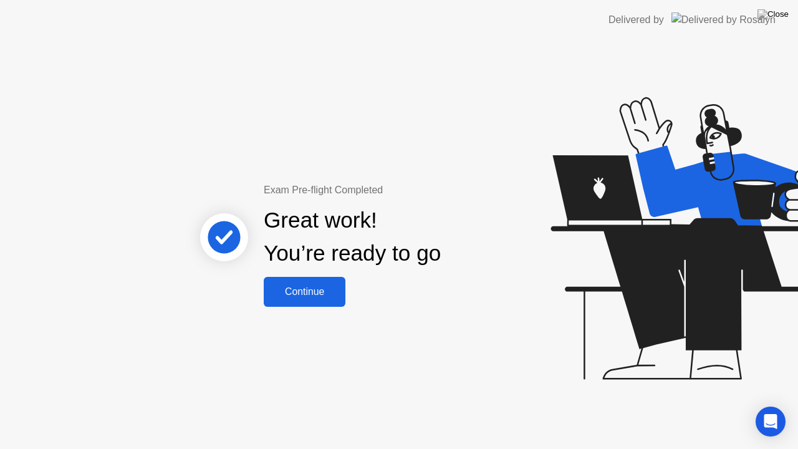 This screenshot has height=449, width=798. What do you see at coordinates (352, 237) in the screenshot?
I see `div: Great work! You’re ready to go` at bounding box center [352, 237].